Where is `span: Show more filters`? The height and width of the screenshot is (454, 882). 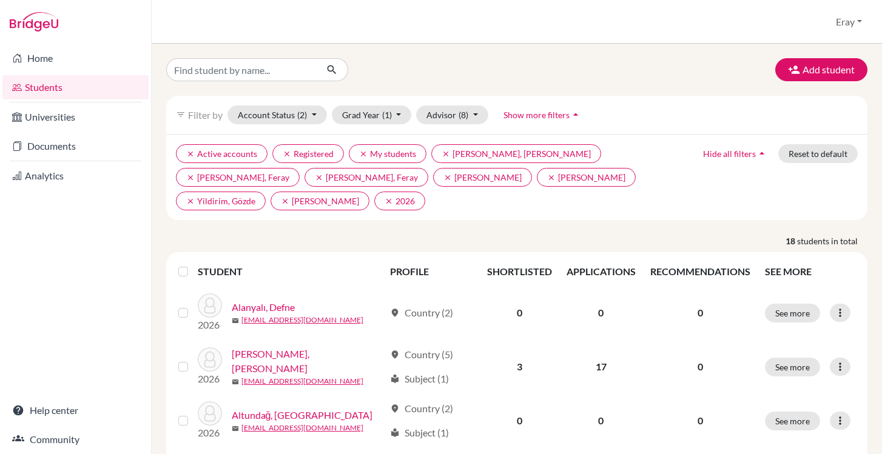 span: Show more filters is located at coordinates (536, 115).